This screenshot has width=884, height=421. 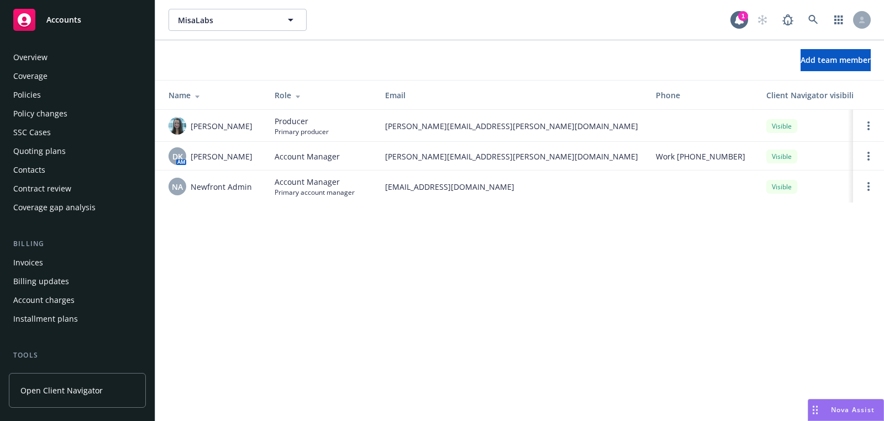 What do you see at coordinates (77, 76) in the screenshot?
I see `a: Coverage` at bounding box center [77, 76].